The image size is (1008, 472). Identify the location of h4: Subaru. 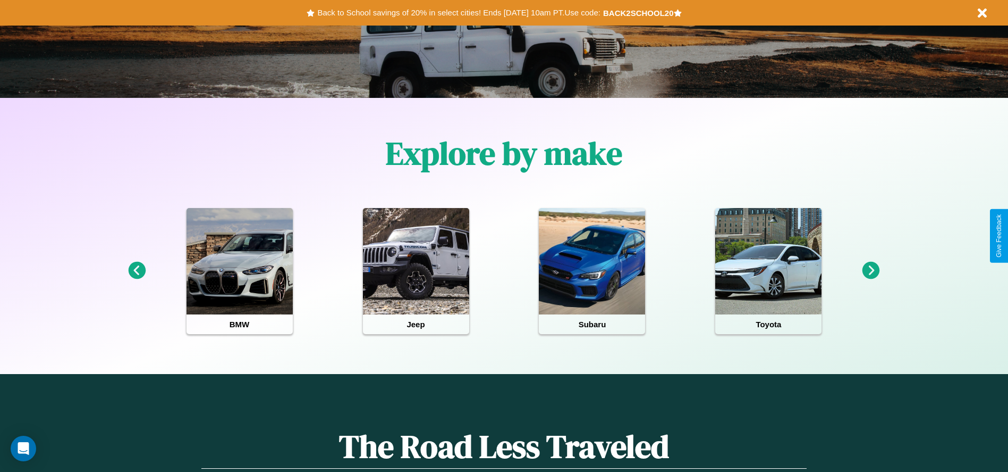
(592, 324).